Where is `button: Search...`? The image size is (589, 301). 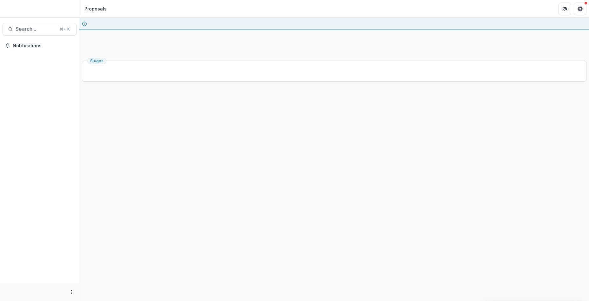 button: Search... is located at coordinates (39, 29).